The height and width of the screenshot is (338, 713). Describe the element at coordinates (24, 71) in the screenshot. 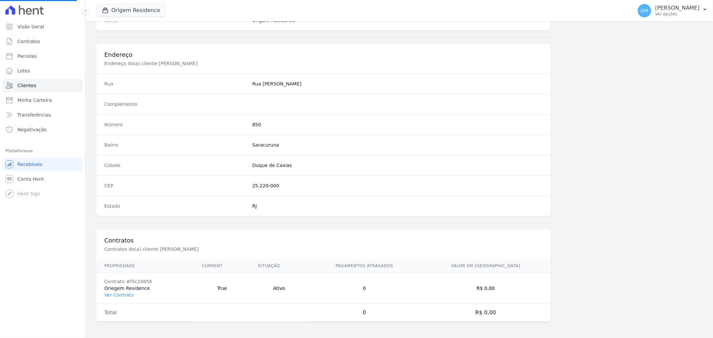

I see `span: Lotes` at that location.